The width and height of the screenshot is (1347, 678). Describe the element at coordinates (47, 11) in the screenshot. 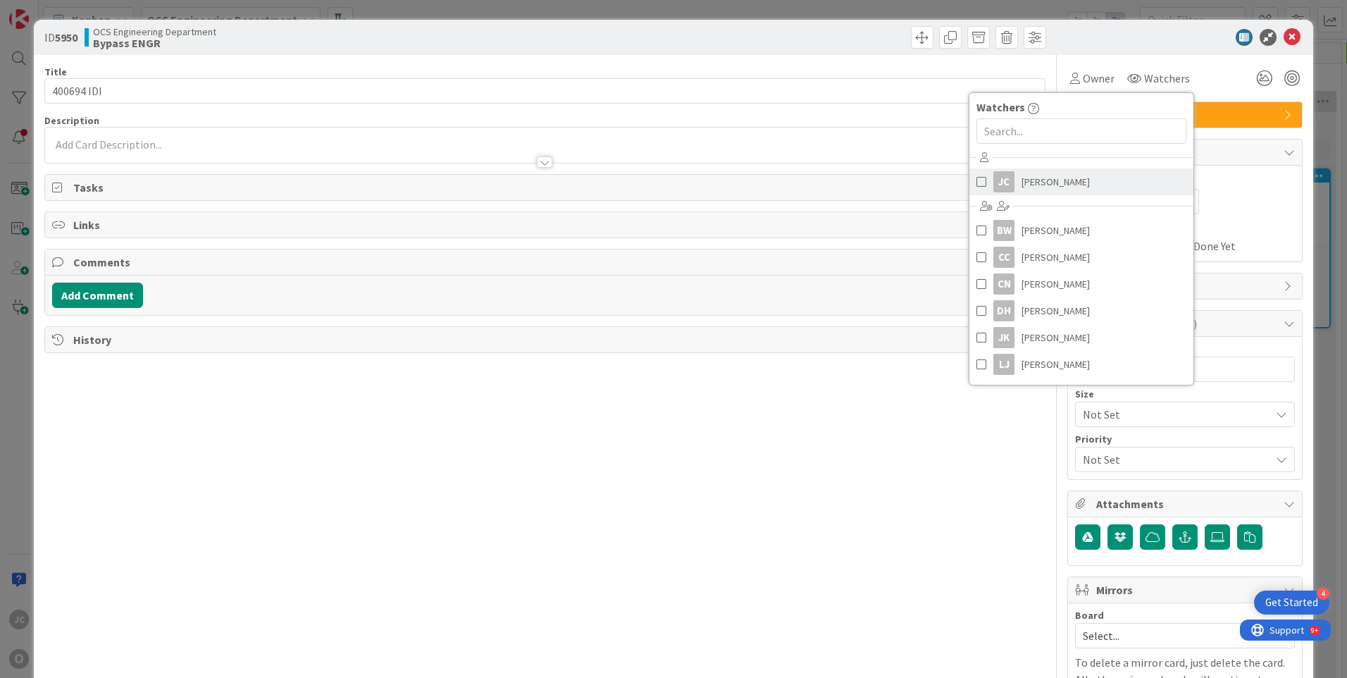

I see `span: Support` at that location.